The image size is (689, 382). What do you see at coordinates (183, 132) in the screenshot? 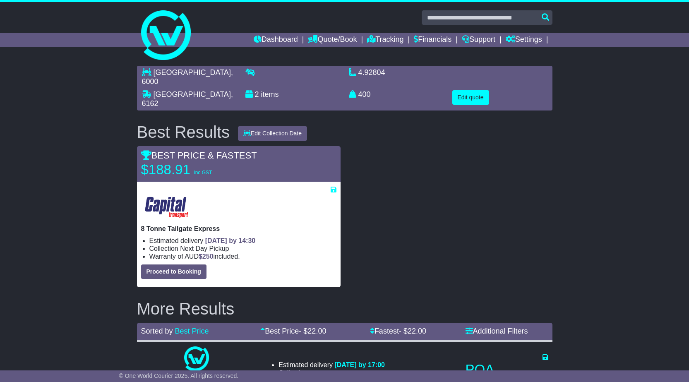
I see `div: Best Results` at bounding box center [183, 132].